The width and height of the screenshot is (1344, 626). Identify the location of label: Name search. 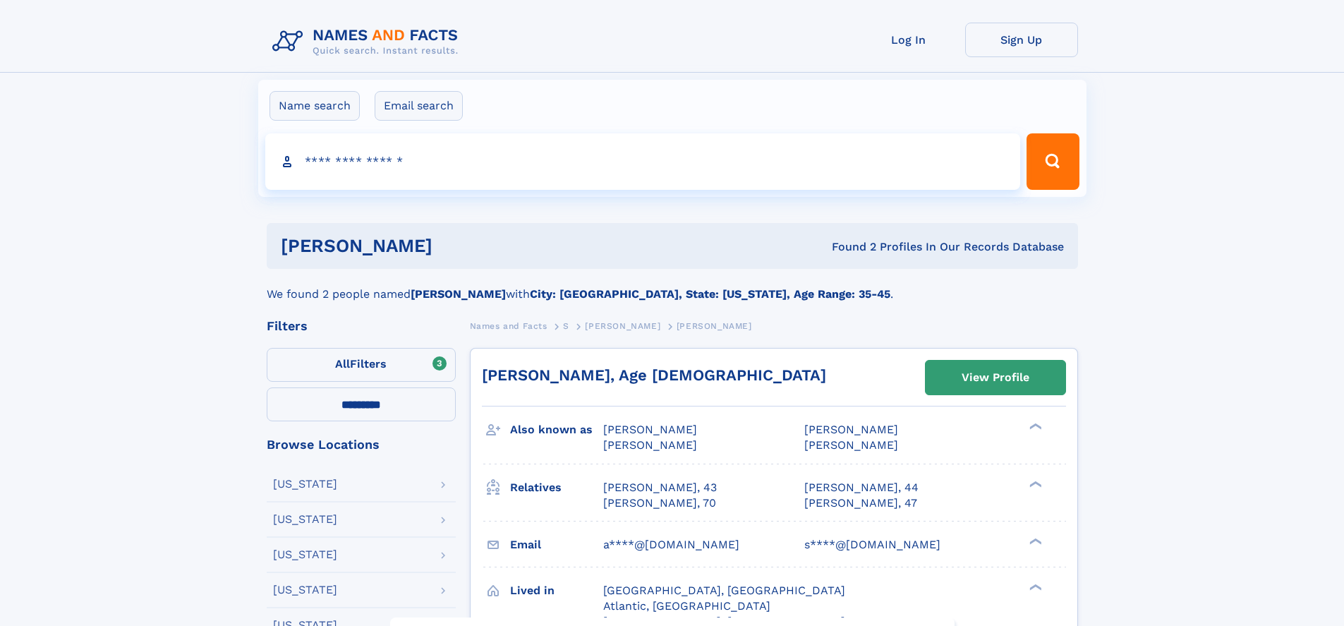
(315, 106).